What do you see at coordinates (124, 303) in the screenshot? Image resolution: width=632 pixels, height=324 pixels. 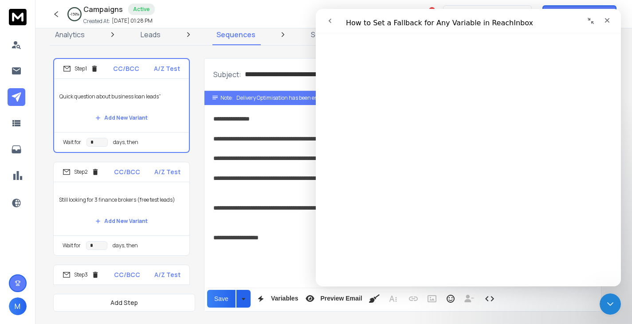 I see `button: Add Step` at bounding box center [124, 303].